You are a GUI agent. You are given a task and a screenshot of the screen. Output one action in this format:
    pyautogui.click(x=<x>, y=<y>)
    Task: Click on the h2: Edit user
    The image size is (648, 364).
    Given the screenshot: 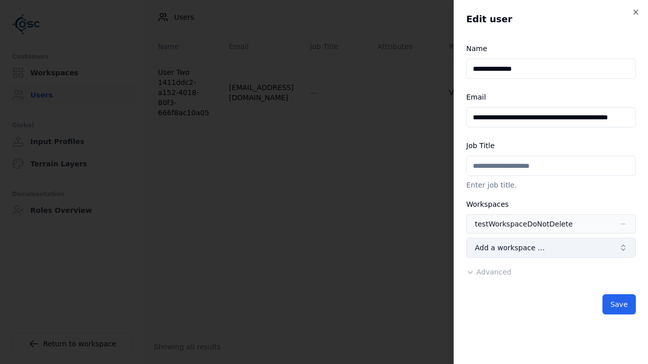 What is the action you would take?
    pyautogui.click(x=550, y=19)
    